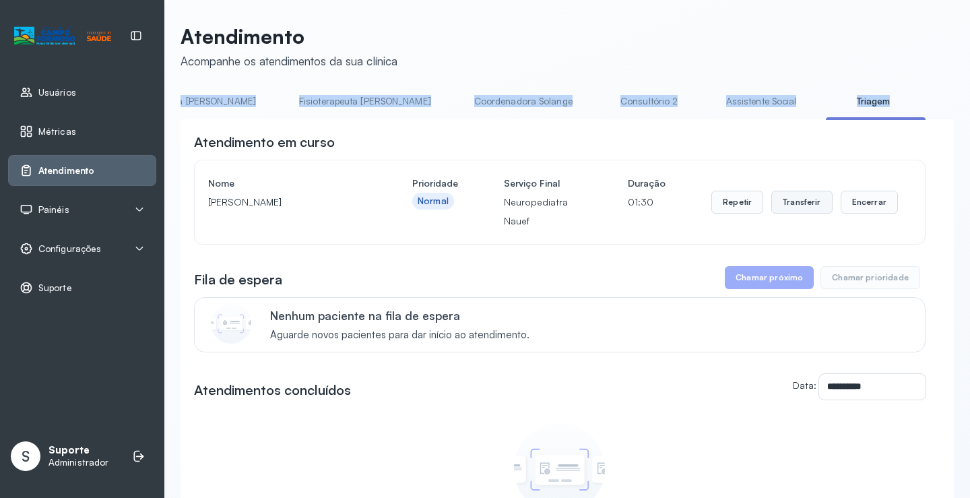  I want to click on h4: Duração, so click(647, 183).